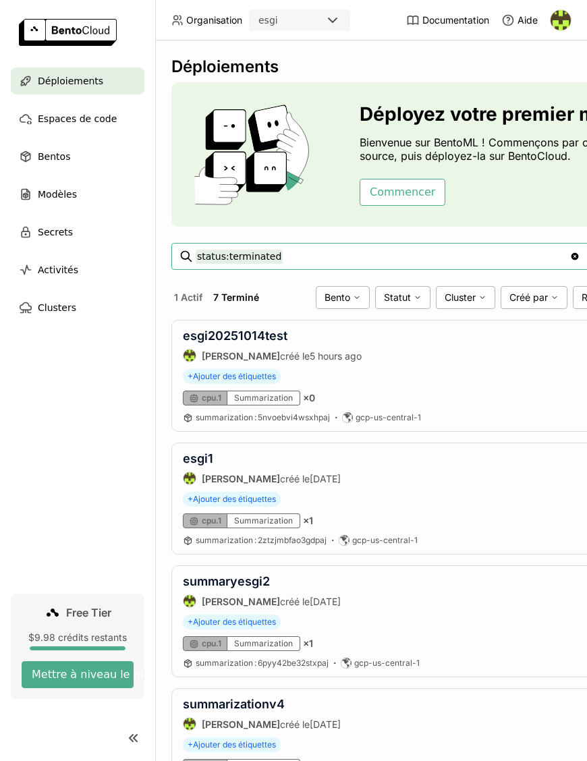  I want to click on span: summarization 2ztzjmbfao3gdpaj, so click(261, 540).